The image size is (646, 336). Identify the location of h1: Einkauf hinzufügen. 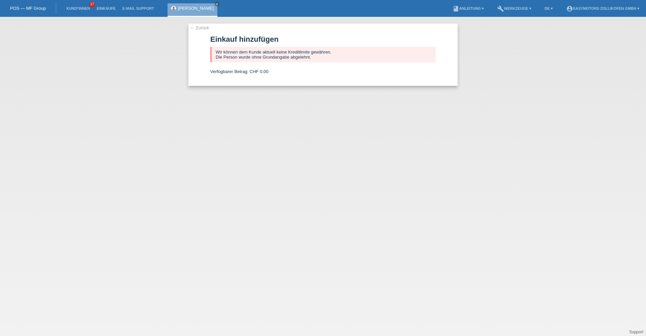
(323, 39).